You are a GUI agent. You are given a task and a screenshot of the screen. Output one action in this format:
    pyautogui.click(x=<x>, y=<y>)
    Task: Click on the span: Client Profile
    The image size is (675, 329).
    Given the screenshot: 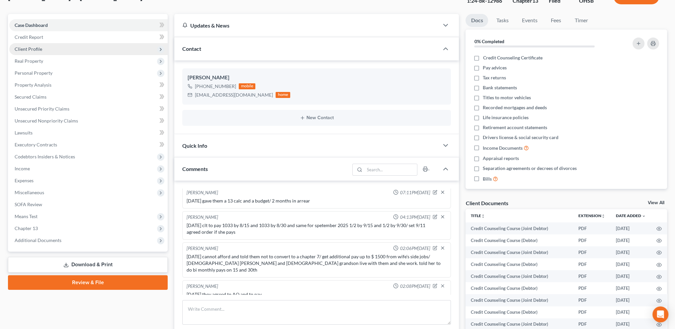 What is the action you would take?
    pyautogui.click(x=28, y=49)
    